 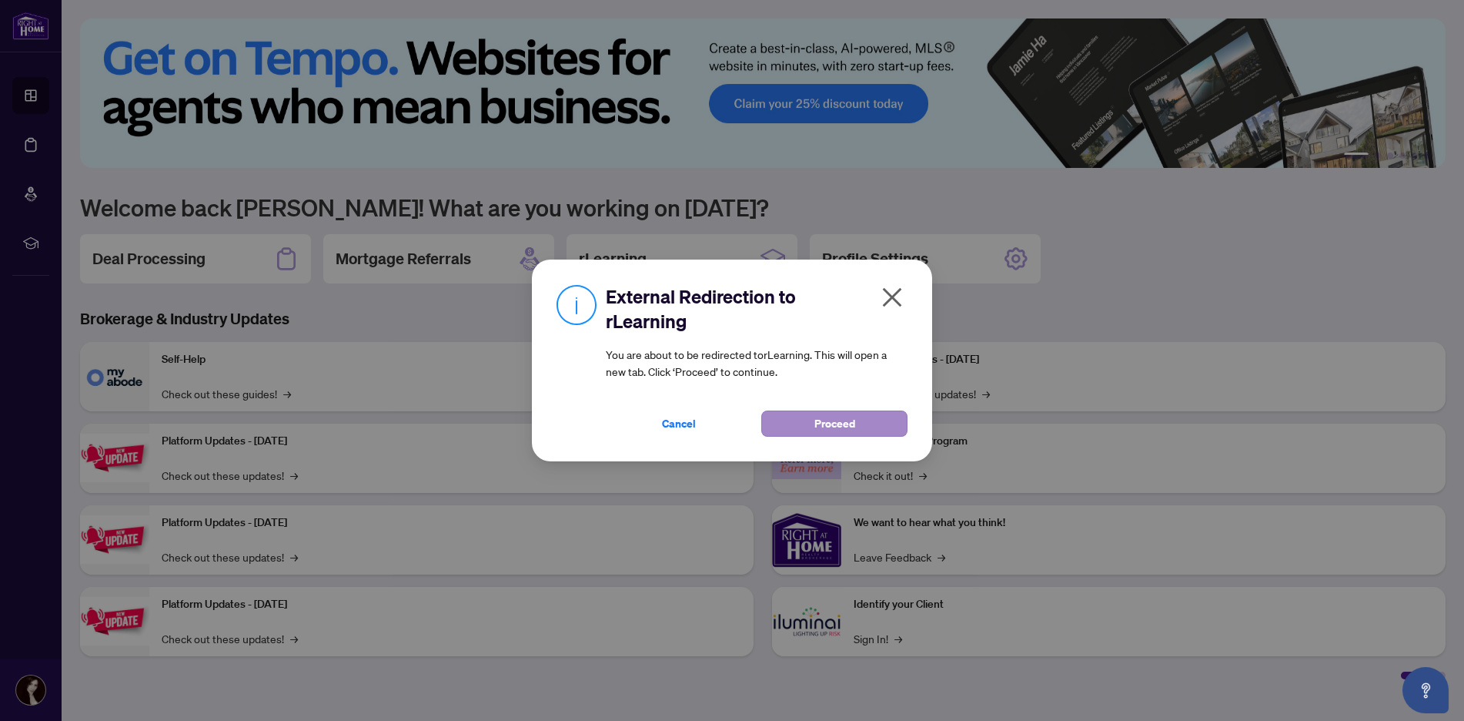 I want to click on h2: External Redirection to rLearning, so click(x=757, y=309).